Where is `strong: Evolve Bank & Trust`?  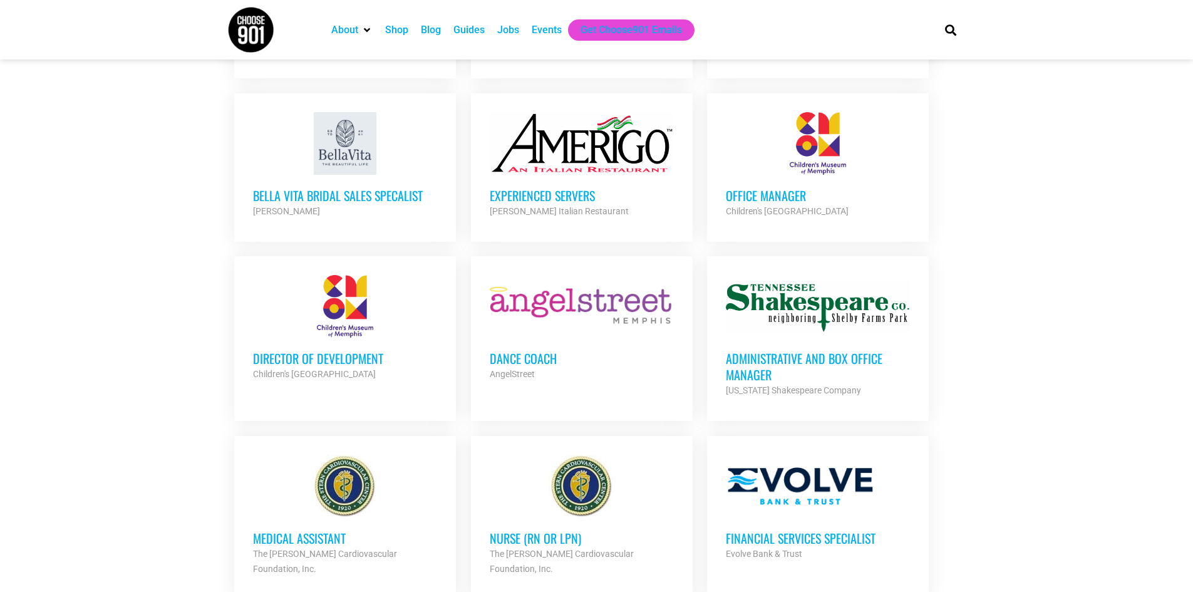
strong: Evolve Bank & Trust is located at coordinates (764, 554).